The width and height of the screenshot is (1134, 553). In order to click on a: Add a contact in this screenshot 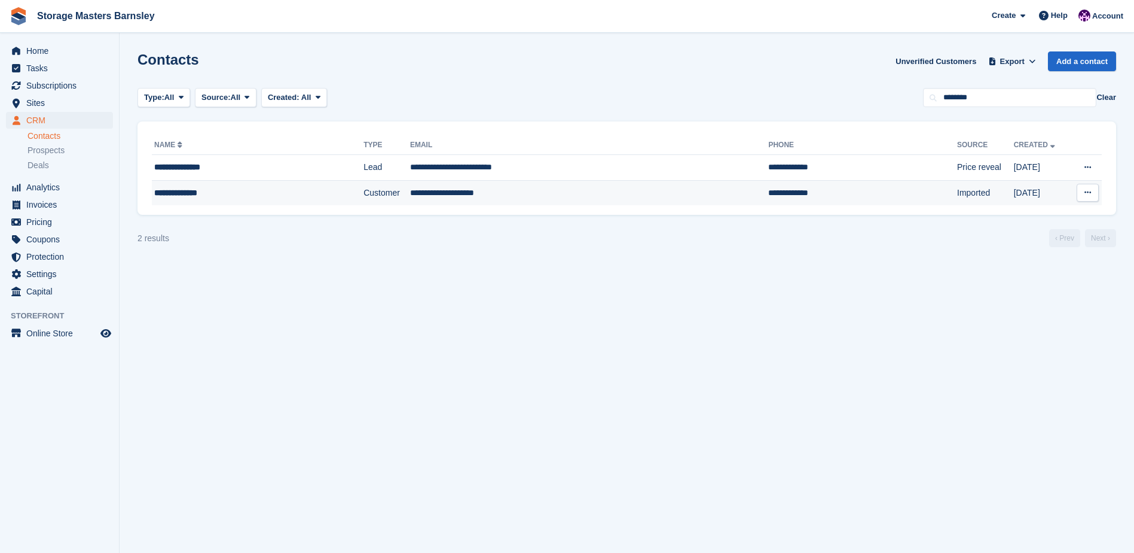, I will do `click(1082, 61)`.